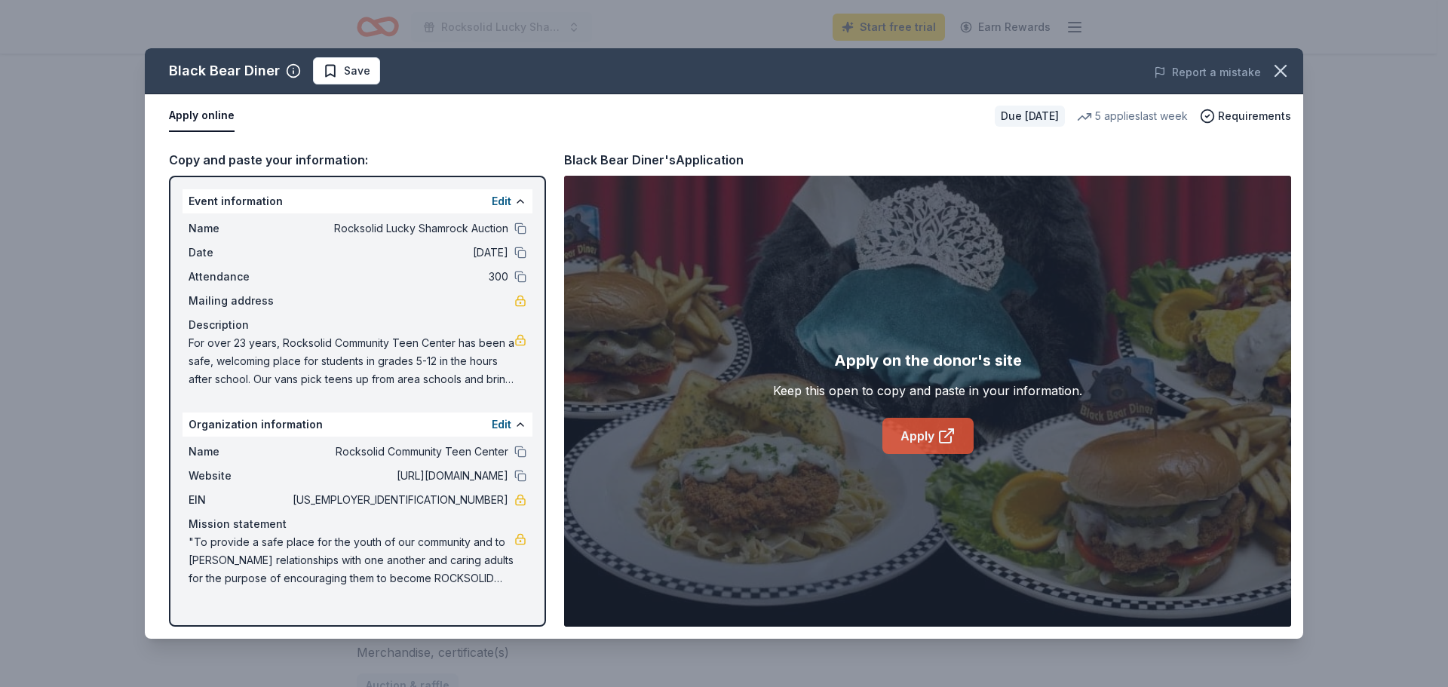 The height and width of the screenshot is (687, 1448). I want to click on div: Organization information, so click(357, 425).